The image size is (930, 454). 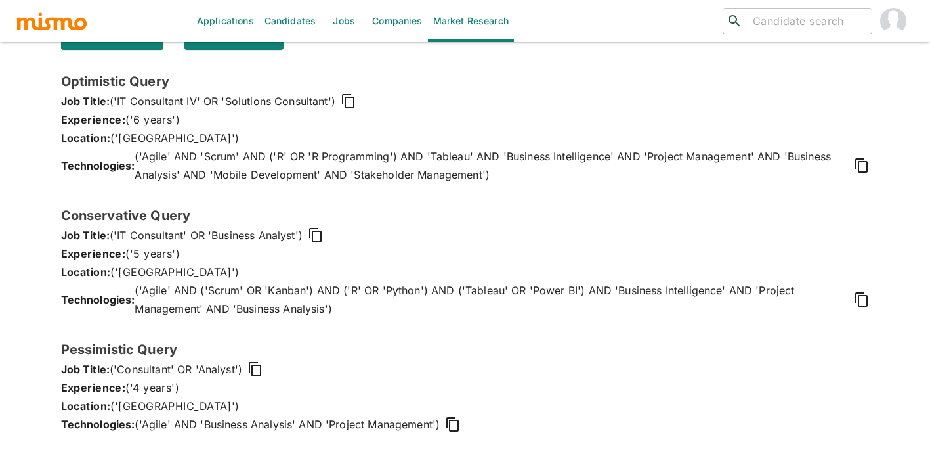 I want to click on p: ('4 years'), so click(x=465, y=387).